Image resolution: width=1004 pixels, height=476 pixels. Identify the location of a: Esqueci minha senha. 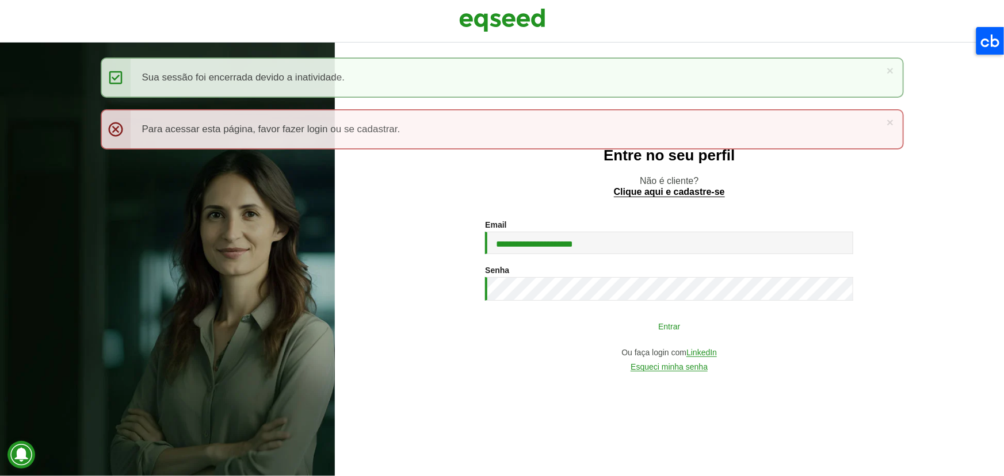
(669, 367).